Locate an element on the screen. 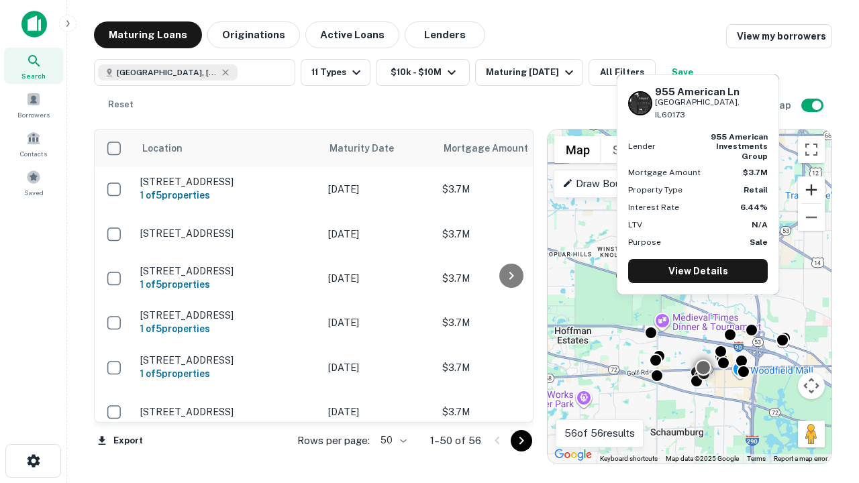  span: Location is located at coordinates (162, 148).